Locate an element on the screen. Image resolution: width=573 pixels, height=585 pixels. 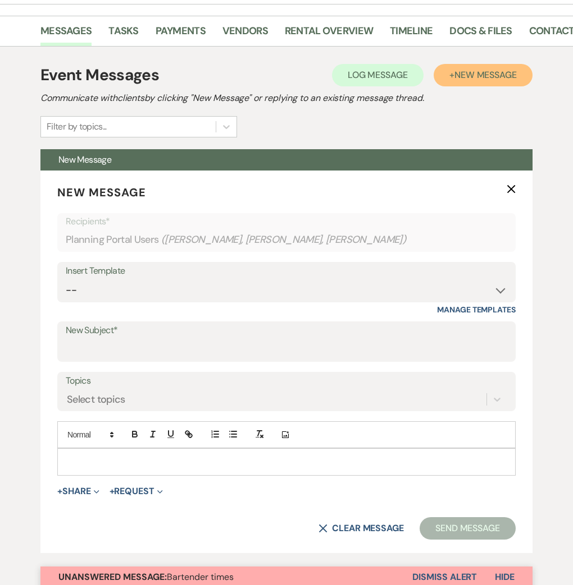
label: Topics is located at coordinates (286, 381).